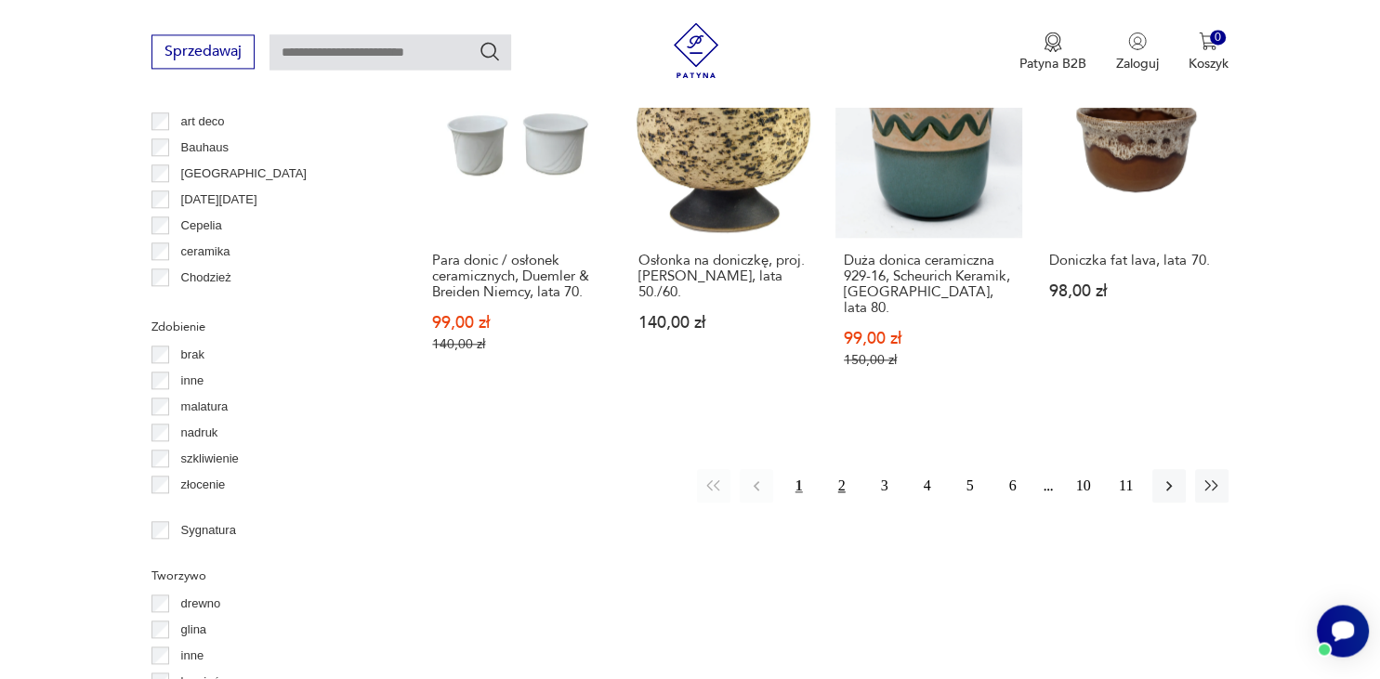  I want to click on h3: Doniczka fat lava, lata 70., so click(1134, 260).